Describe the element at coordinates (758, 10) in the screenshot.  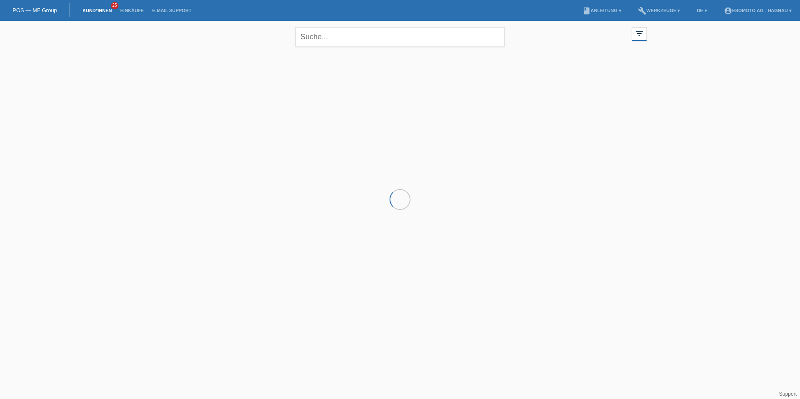
I see `a: account_circleEsomoto AG - Hagnau ▾` at that location.